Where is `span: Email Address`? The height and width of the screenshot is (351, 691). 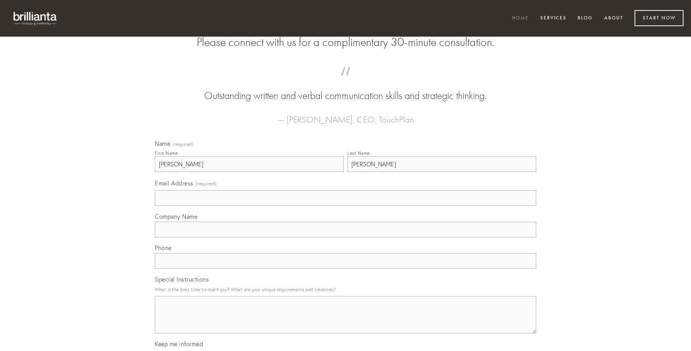
span: Email Address is located at coordinates (174, 183).